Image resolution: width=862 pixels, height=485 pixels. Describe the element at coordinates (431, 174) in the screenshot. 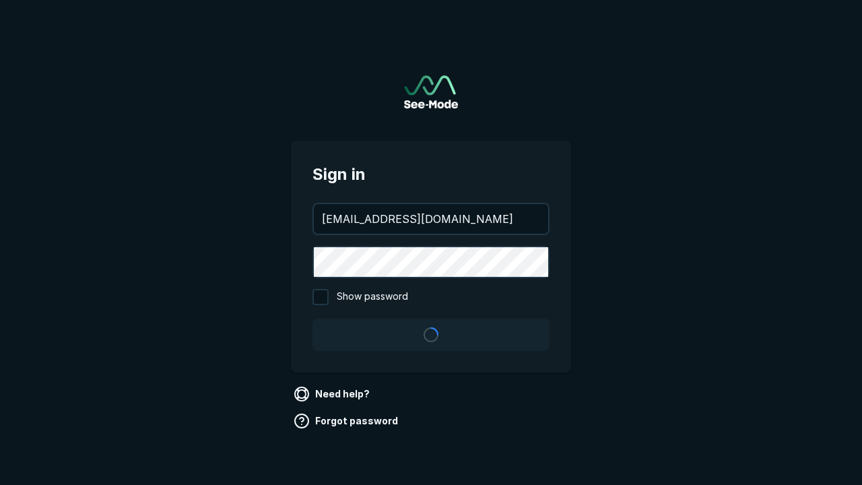

I see `span: Sign in` at that location.